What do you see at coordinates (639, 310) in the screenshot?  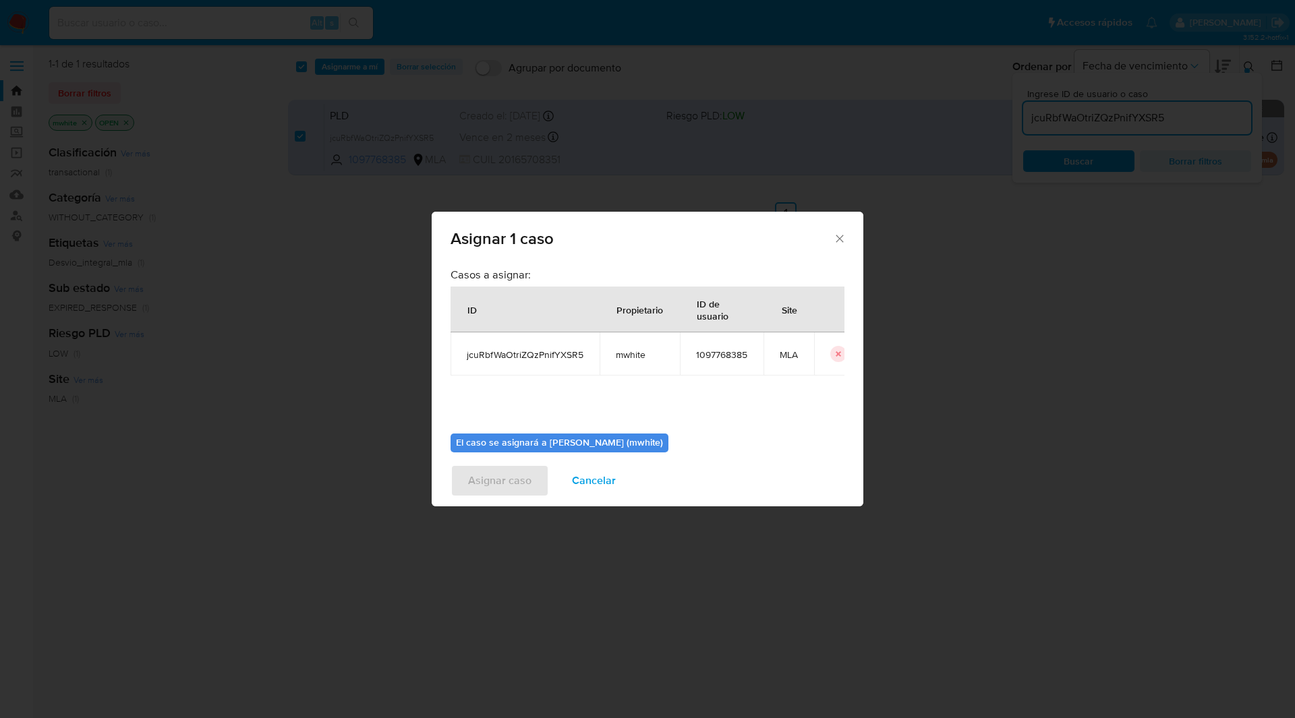 I see `div: Propietario` at bounding box center [639, 310].